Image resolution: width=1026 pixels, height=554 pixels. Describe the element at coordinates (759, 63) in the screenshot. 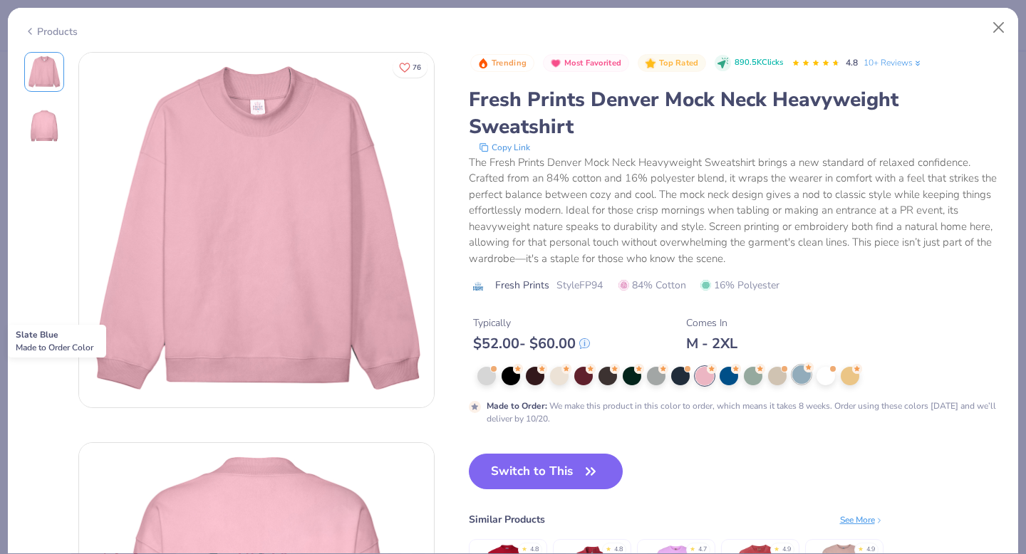

I see `span: 890.5K Clicks` at that location.